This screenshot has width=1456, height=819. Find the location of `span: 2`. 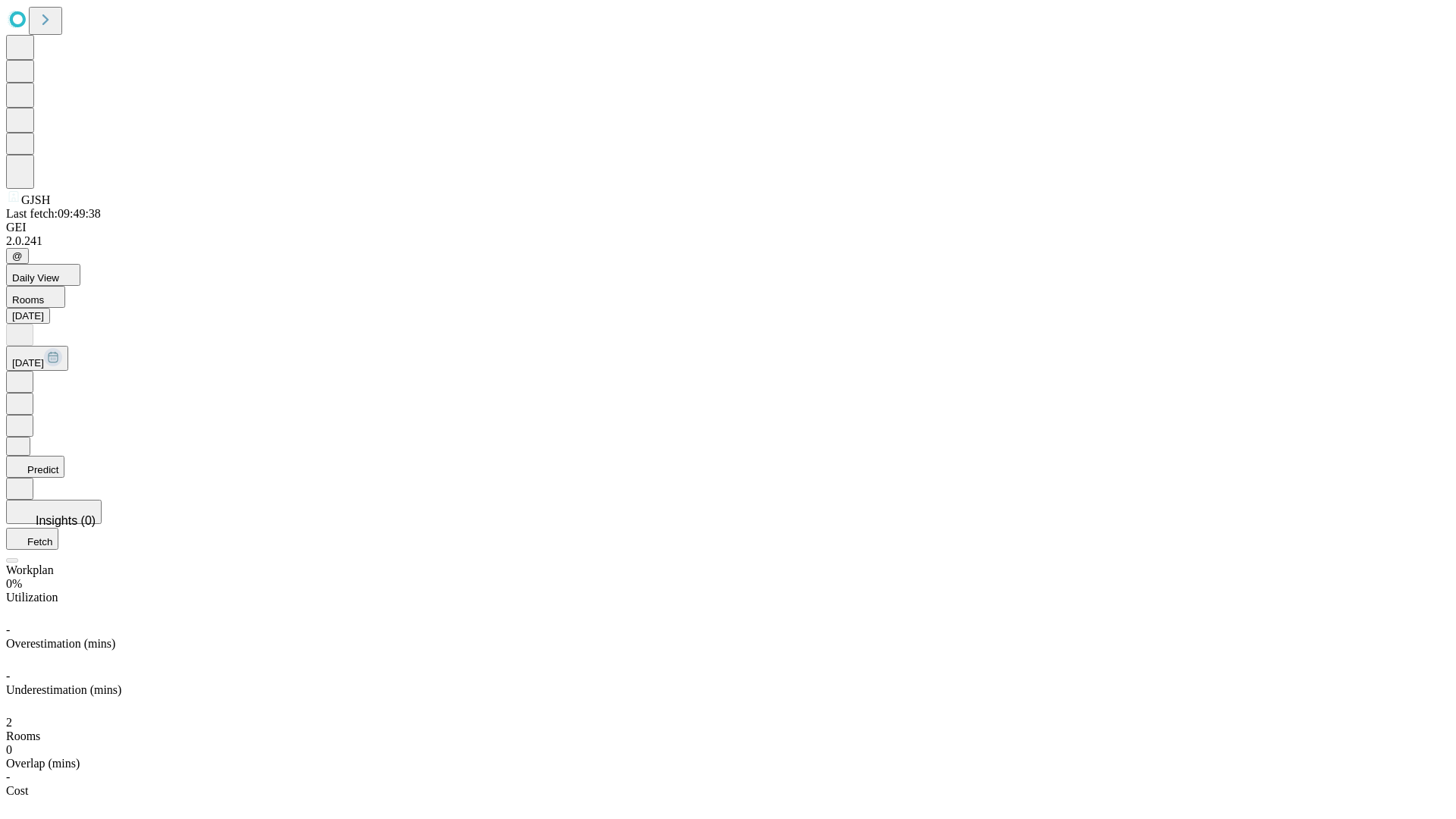

span: 2 is located at coordinates (9, 722).